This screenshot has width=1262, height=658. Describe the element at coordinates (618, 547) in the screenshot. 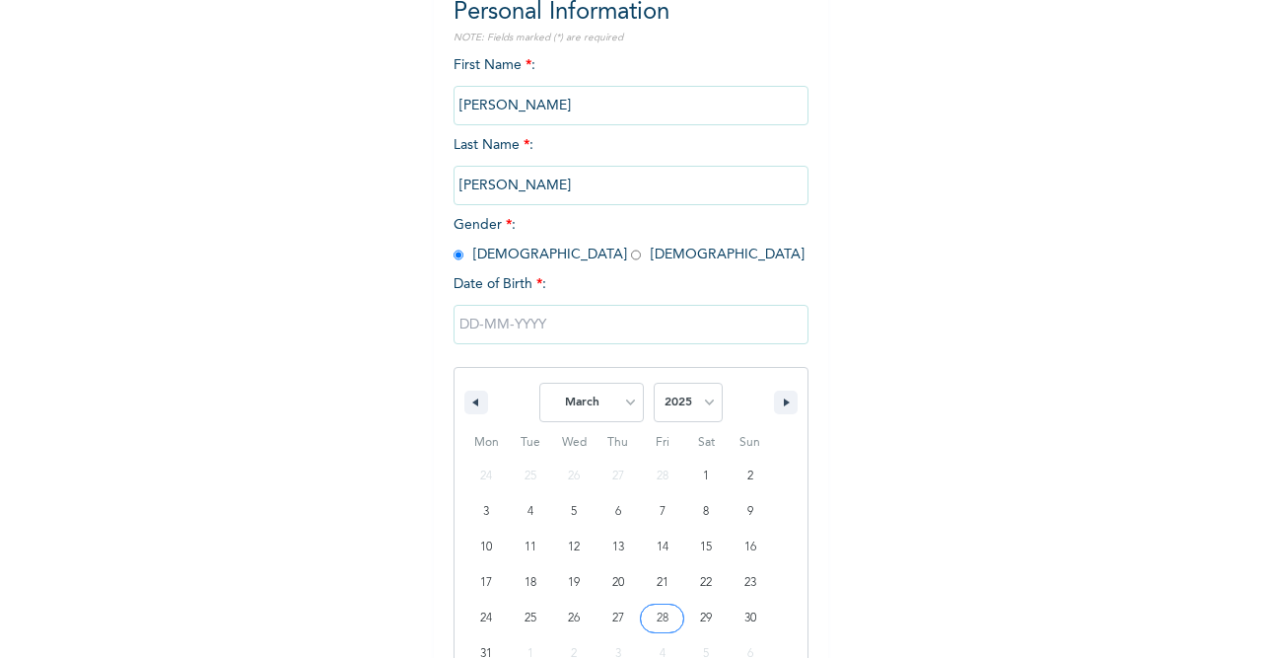

I see `span: 13` at that location.